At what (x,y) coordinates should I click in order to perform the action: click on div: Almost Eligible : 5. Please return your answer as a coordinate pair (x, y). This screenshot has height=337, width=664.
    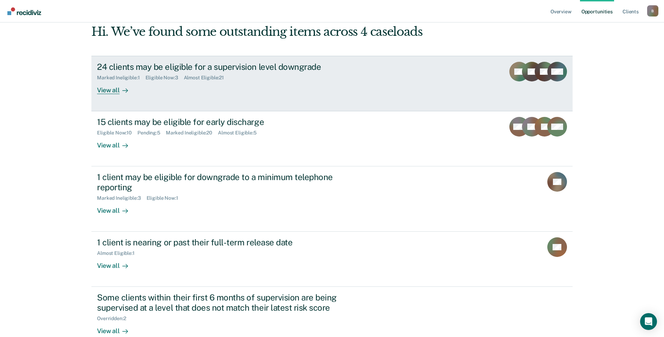
    Looking at the image, I should click on (240, 133).